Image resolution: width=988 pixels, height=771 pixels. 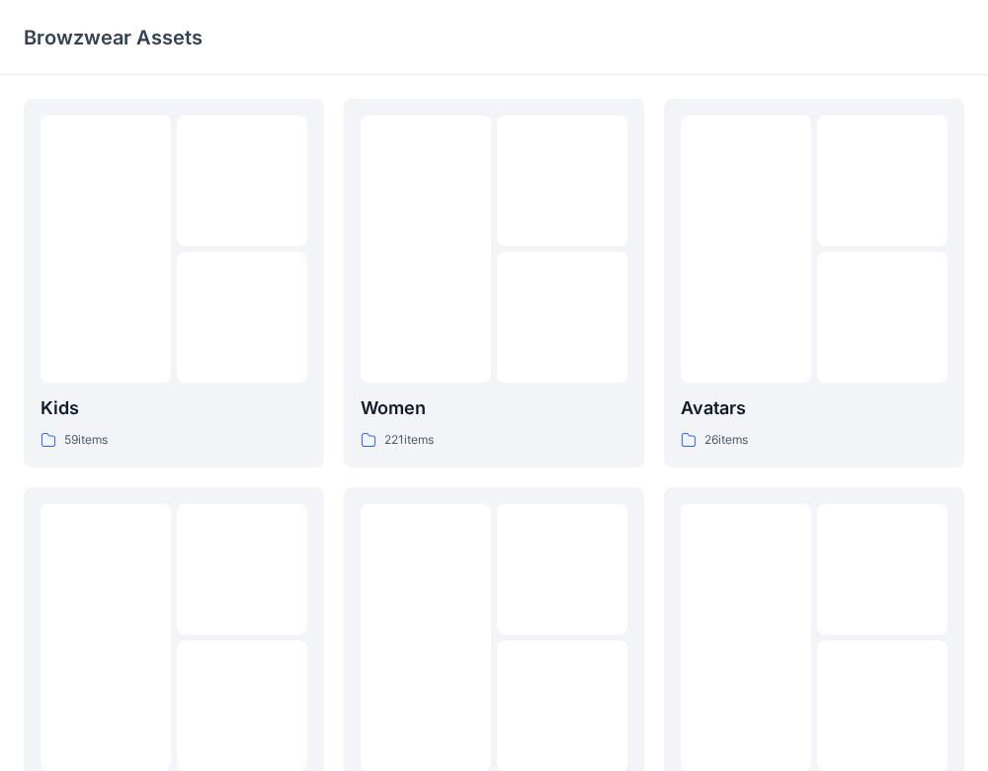 I want to click on a: Women221items, so click(x=494, y=283).